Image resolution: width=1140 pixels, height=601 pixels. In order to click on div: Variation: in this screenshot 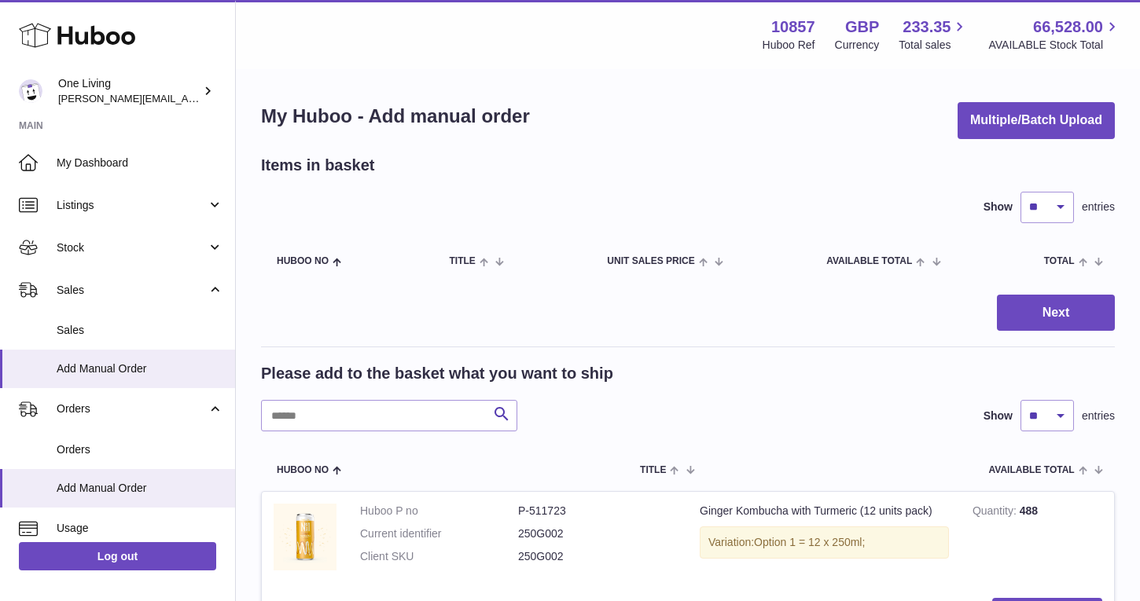, I will do `click(824, 542)`.